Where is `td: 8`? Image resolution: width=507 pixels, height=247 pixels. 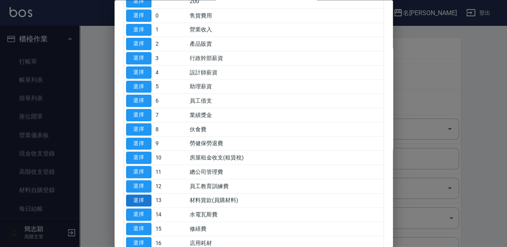 td: 8 is located at coordinates (171, 130).